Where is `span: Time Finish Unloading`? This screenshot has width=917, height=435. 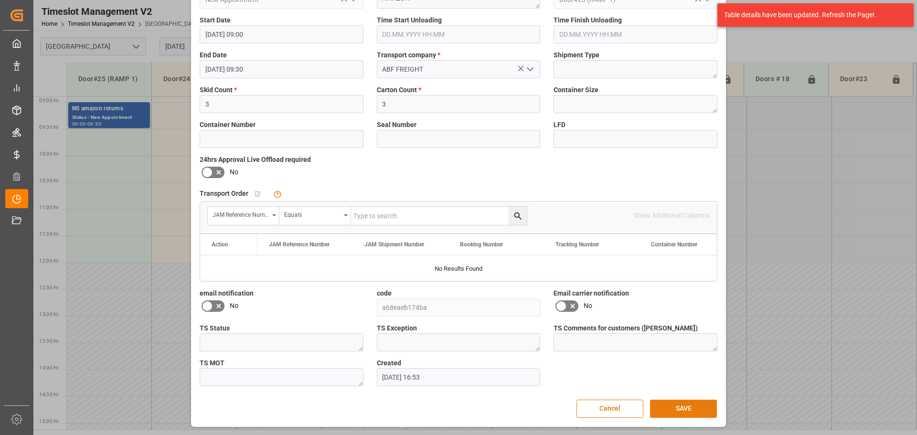 span: Time Finish Unloading is located at coordinates (587, 20).